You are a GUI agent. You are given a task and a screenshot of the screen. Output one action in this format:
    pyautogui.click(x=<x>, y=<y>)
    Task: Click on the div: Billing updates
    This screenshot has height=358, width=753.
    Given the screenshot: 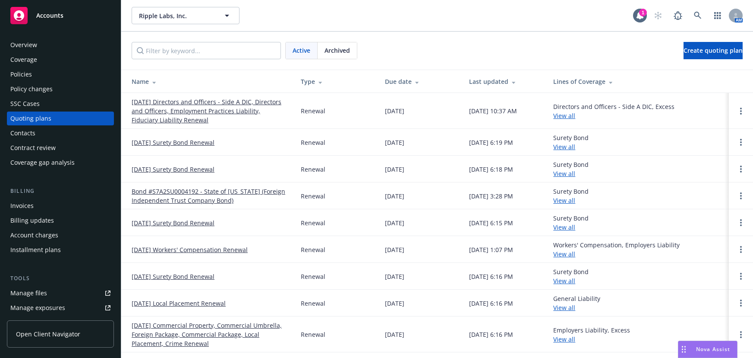 What is the action you would take?
    pyautogui.click(x=32, y=220)
    